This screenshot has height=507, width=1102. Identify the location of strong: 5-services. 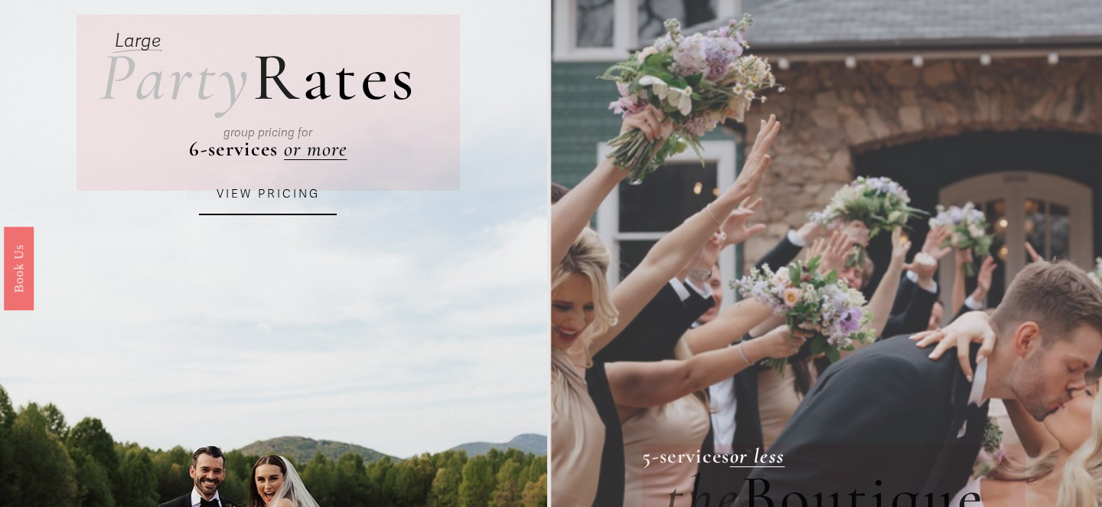
(686, 455).